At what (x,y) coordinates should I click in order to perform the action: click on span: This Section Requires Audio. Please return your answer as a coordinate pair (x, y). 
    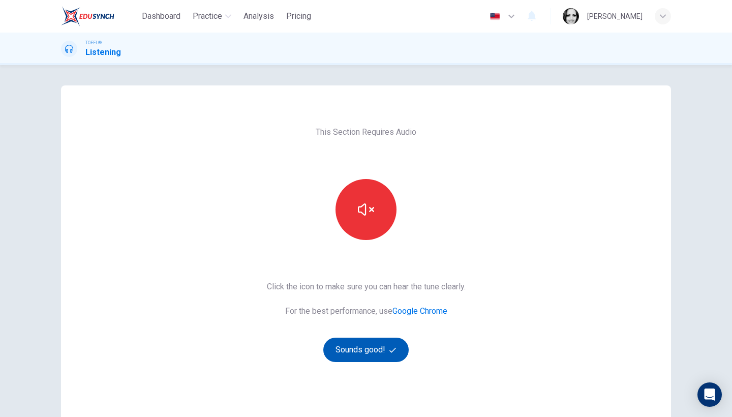
    Looking at the image, I should click on (366, 132).